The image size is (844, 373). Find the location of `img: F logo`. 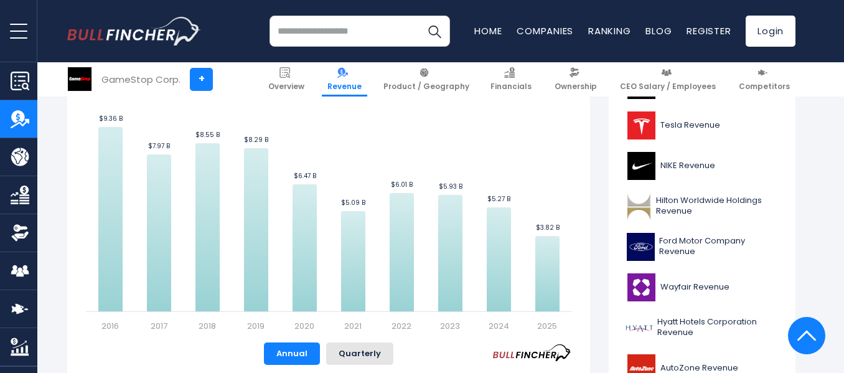

img: F logo is located at coordinates (640, 246).